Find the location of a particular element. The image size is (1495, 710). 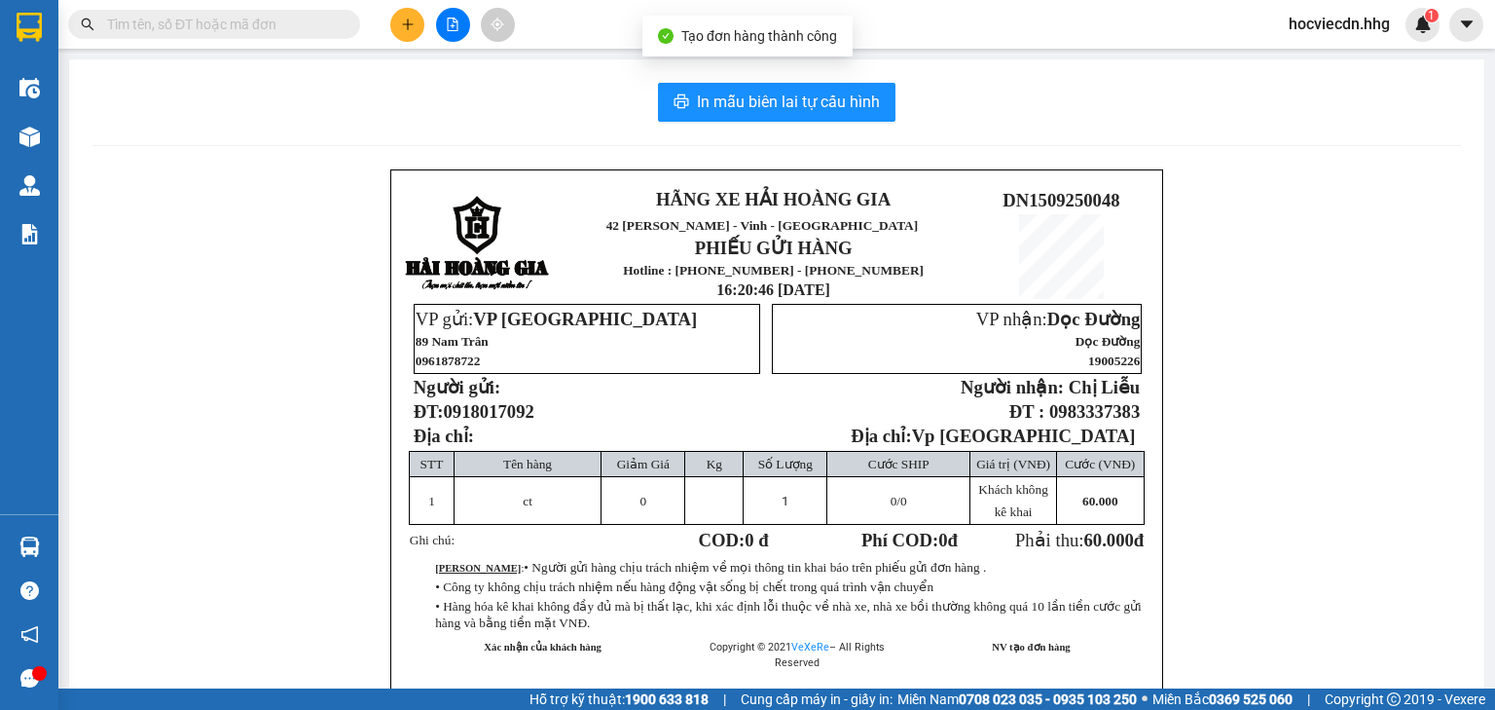

strong: Người gửi: is located at coordinates (457, 386).